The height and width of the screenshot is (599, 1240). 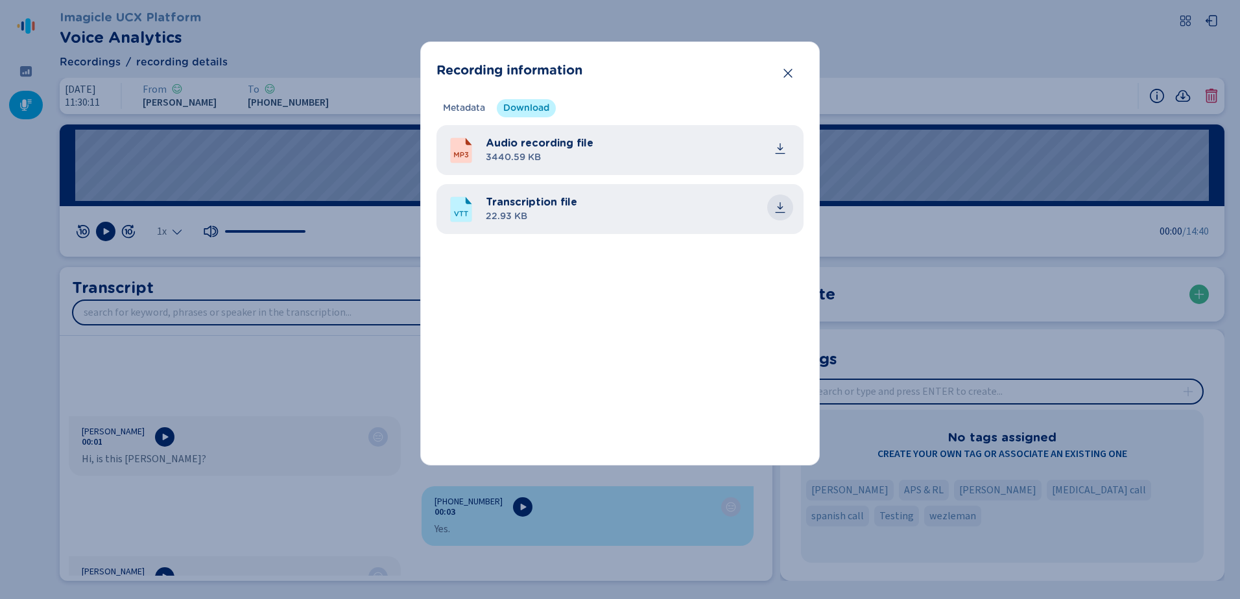 What do you see at coordinates (531, 217) in the screenshot?
I see `span: 22.93 KB` at bounding box center [531, 217].